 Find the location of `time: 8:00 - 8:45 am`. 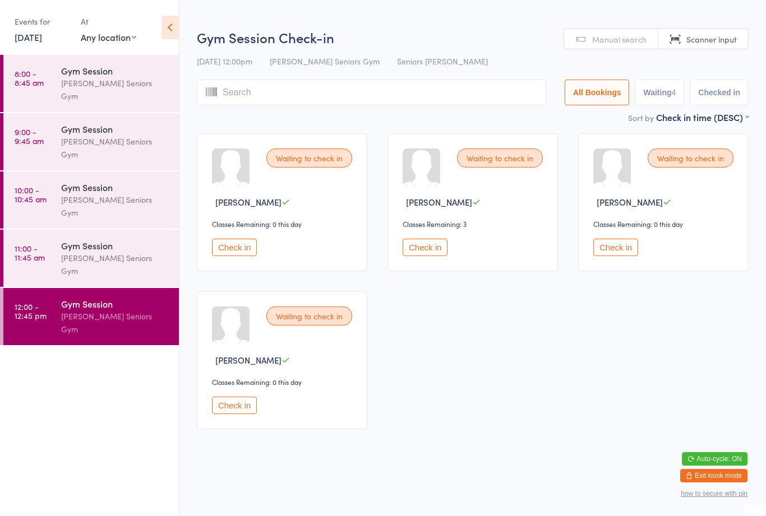

time: 8:00 - 8:45 am is located at coordinates (29, 78).